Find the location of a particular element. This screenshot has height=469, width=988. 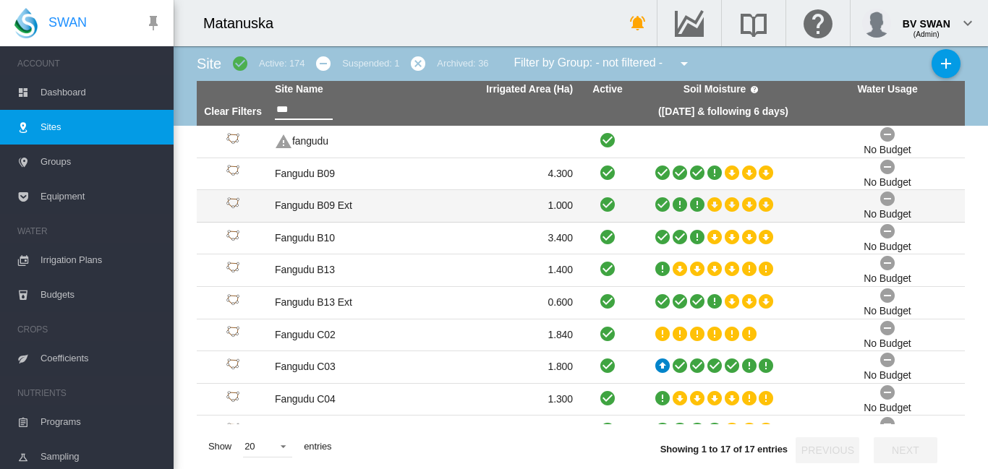

td: 1.400 is located at coordinates (501, 270).